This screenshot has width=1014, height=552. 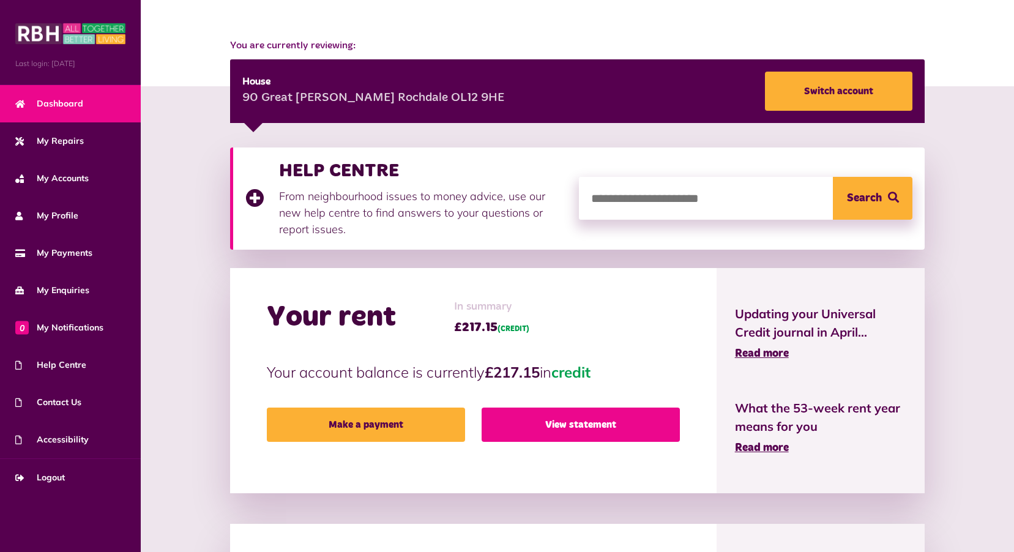 I want to click on p: Your account balance is currently in, so click(x=473, y=372).